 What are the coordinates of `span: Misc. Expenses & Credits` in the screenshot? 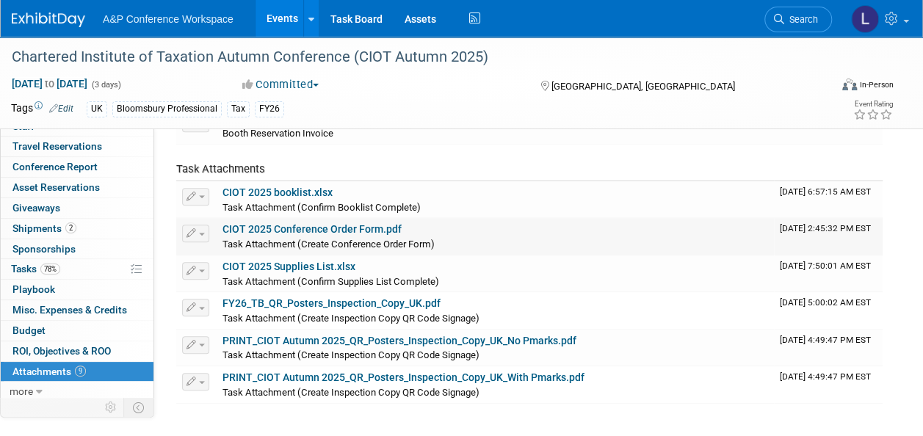 It's located at (70, 310).